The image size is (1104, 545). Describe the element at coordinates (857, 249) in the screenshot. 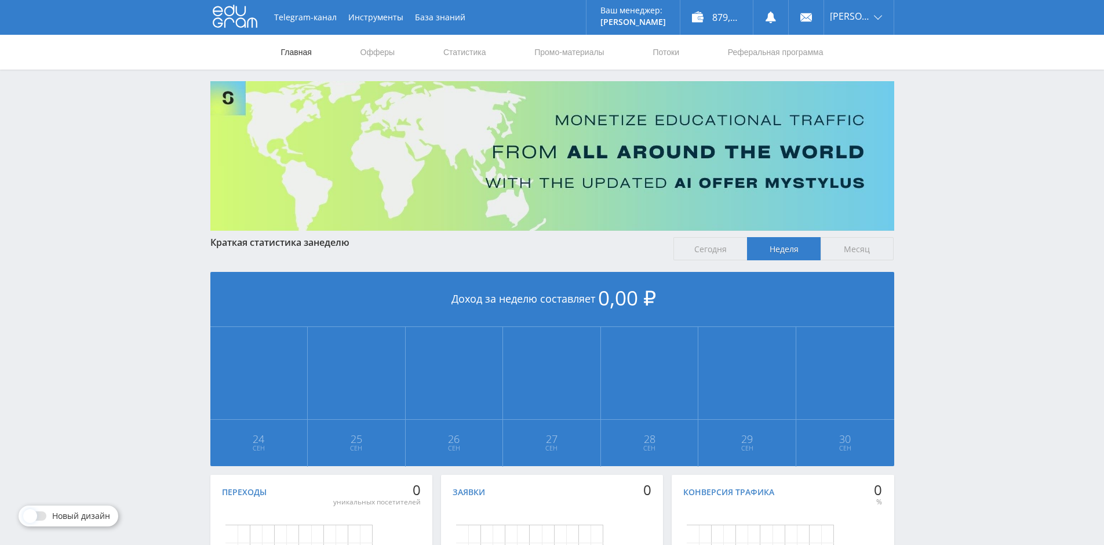

I see `span: Месяц` at that location.